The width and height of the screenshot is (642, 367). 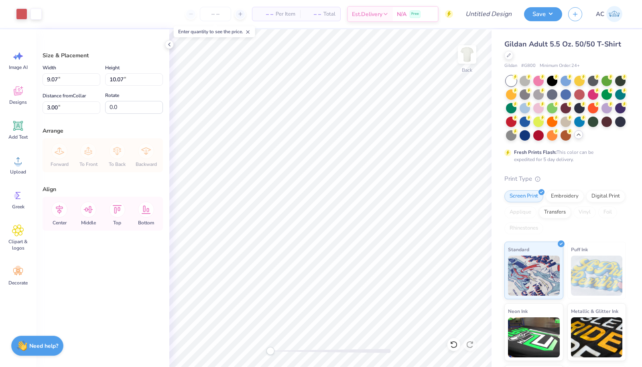 What do you see at coordinates (533, 338) in the screenshot?
I see `img: Neon Ink` at bounding box center [533, 338].